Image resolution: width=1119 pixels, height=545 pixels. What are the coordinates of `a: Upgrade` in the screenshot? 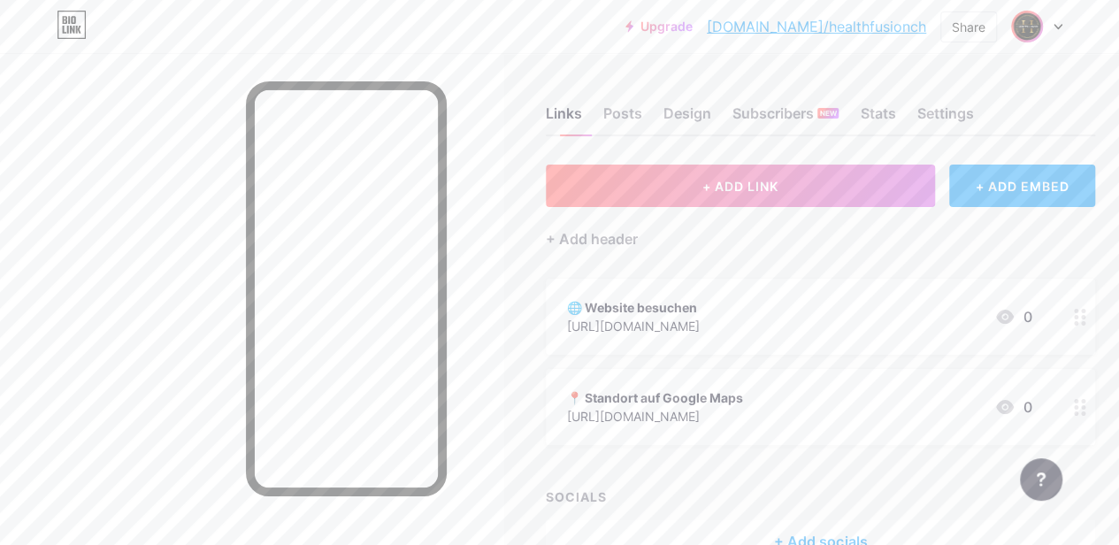 It's located at (659, 27).